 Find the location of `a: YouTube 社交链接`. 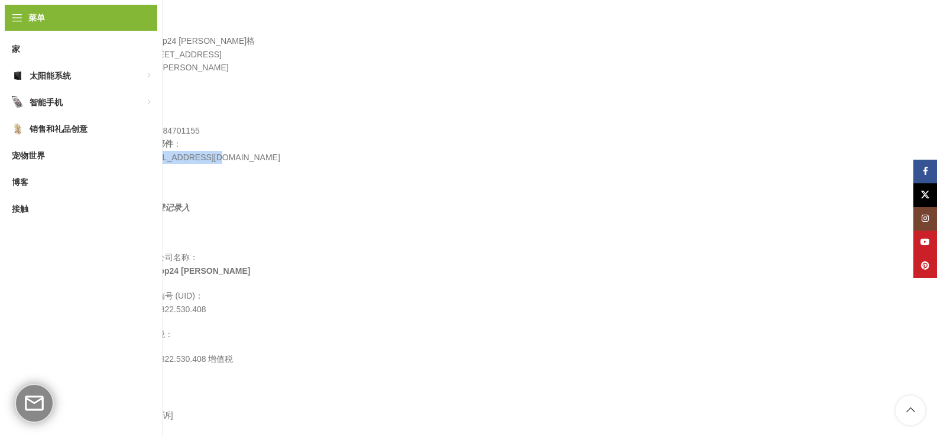

a: YouTube 社交链接 is located at coordinates (926, 242).